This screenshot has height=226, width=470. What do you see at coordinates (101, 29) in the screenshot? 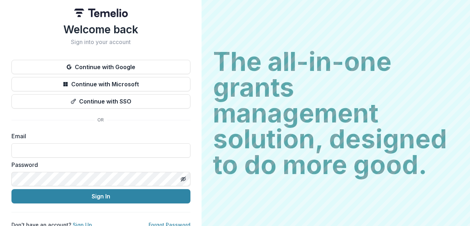
I see `h1: Welcome back` at bounding box center [101, 29].